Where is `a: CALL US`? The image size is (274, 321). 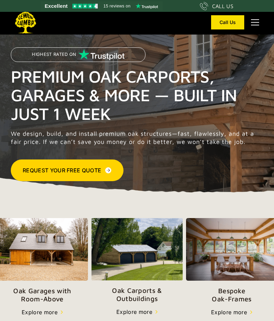
a: CALL US is located at coordinates (217, 6).